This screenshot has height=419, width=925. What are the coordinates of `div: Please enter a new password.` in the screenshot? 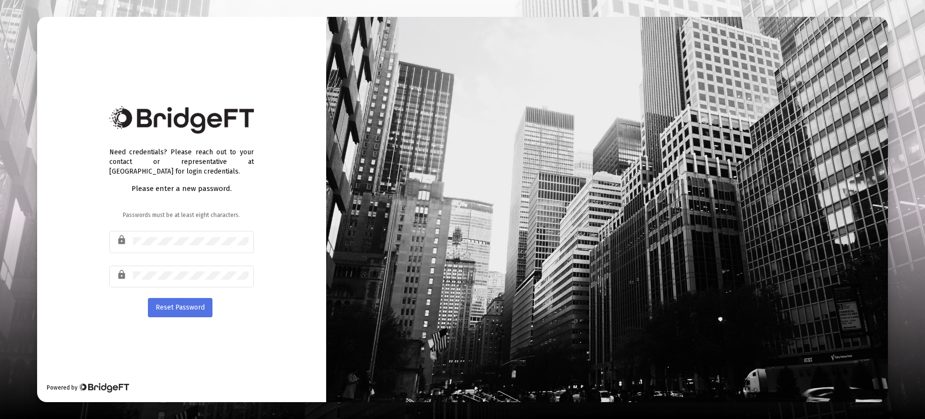 It's located at (182, 188).